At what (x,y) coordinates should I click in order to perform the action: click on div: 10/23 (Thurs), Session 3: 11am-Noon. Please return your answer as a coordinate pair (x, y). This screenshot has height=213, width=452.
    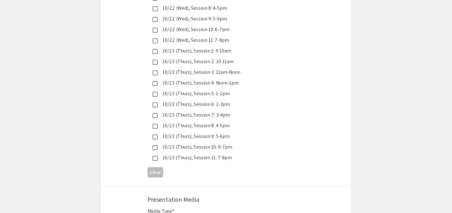
    Looking at the image, I should click on (223, 72).